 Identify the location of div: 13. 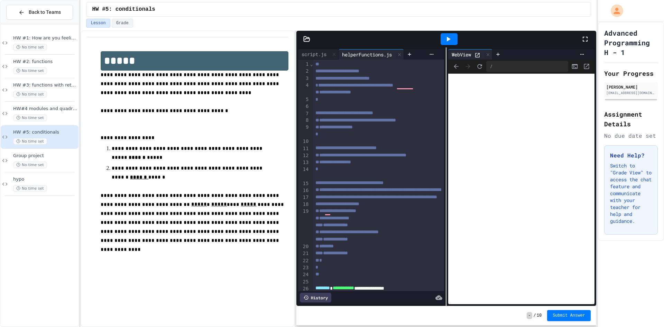
(304, 163).